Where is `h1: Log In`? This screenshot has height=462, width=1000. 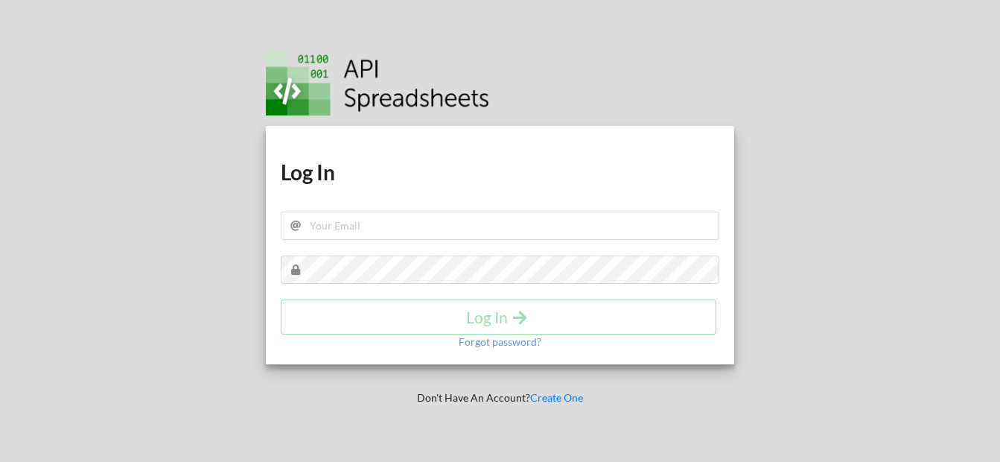
h1: Log In is located at coordinates (500, 172).